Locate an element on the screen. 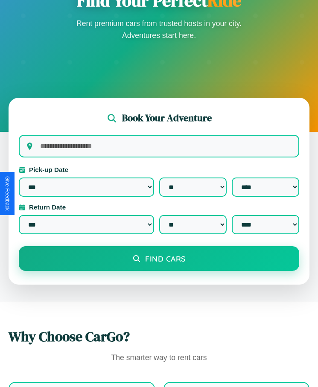 This screenshot has height=387, width=318. label: Return Date is located at coordinates (159, 207).